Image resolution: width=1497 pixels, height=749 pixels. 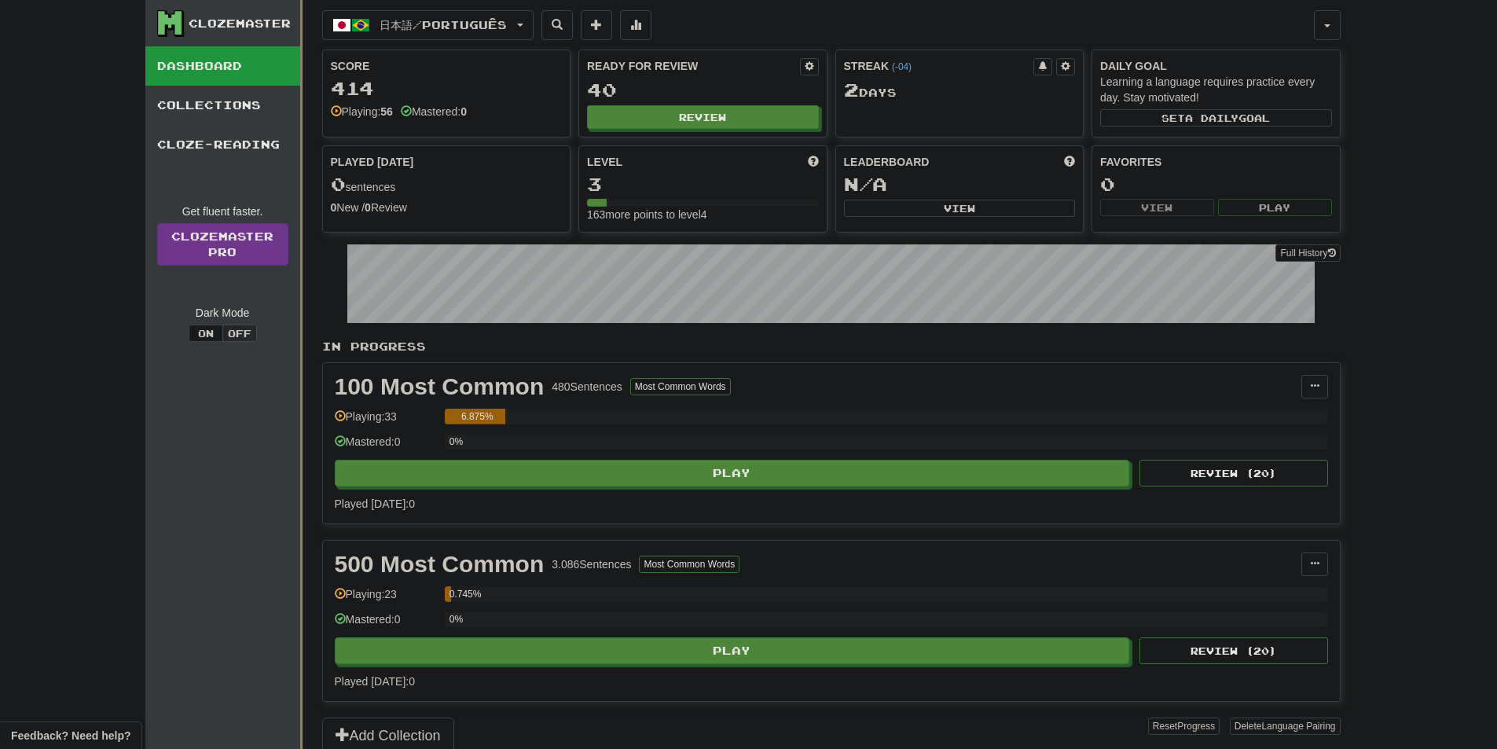 What do you see at coordinates (240, 333) in the screenshot?
I see `button: Off` at bounding box center [240, 333].